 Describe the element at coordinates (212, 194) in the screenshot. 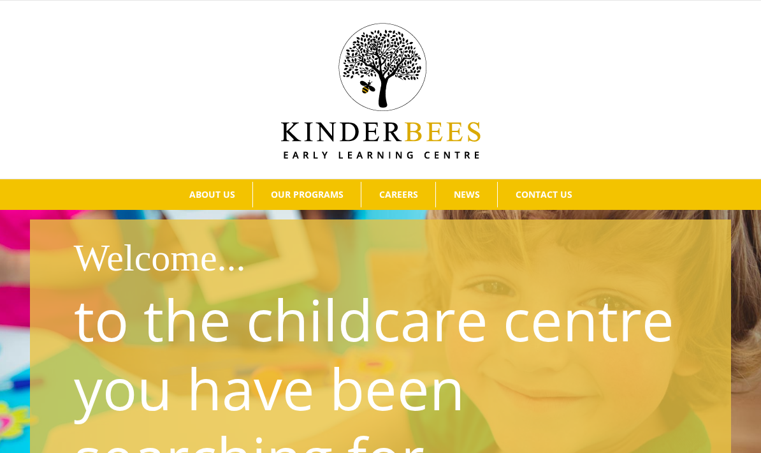

I see `a: ABOUT US` at that location.